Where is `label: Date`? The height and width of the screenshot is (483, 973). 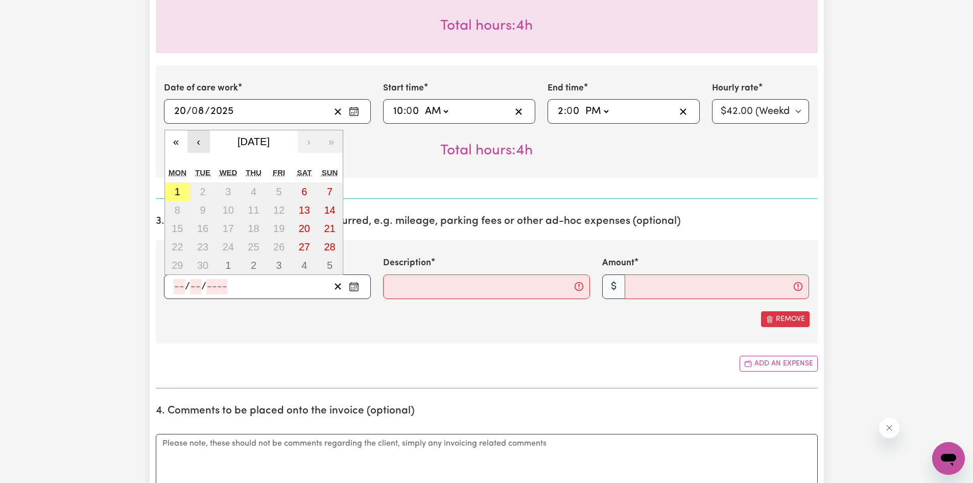
label: Date is located at coordinates (174, 263).